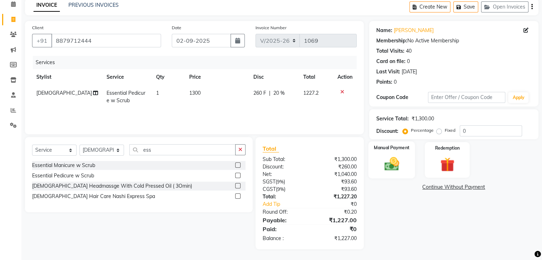 Image resolution: width=542 pixels, height=260 pixels. Describe the element at coordinates (198, 62) in the screenshot. I see `div: Services` at that location.